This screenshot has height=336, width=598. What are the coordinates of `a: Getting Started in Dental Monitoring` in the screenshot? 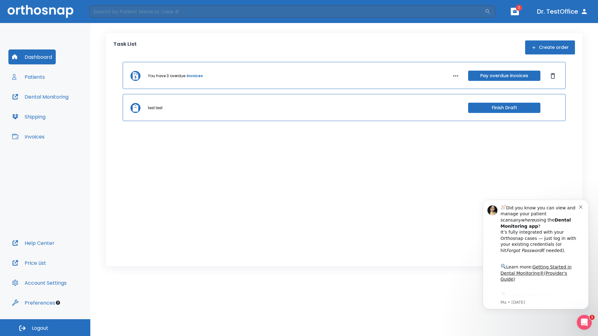 It's located at (63, 80).